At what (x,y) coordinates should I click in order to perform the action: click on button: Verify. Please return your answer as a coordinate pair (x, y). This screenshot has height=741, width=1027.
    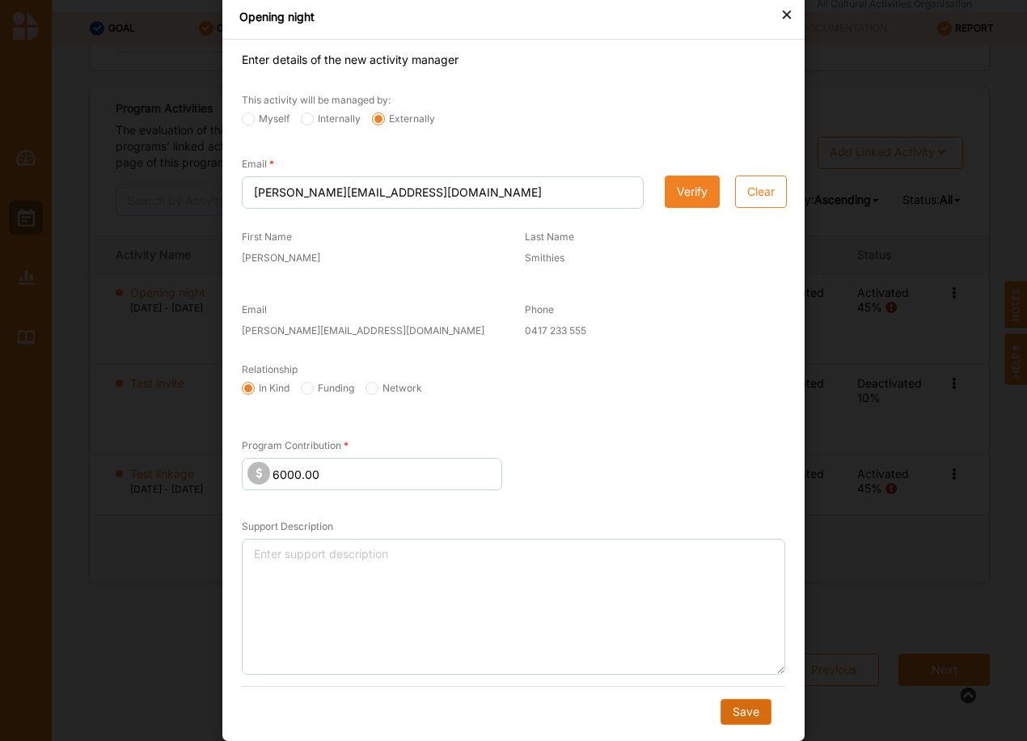
    Looking at the image, I should click on (692, 192).